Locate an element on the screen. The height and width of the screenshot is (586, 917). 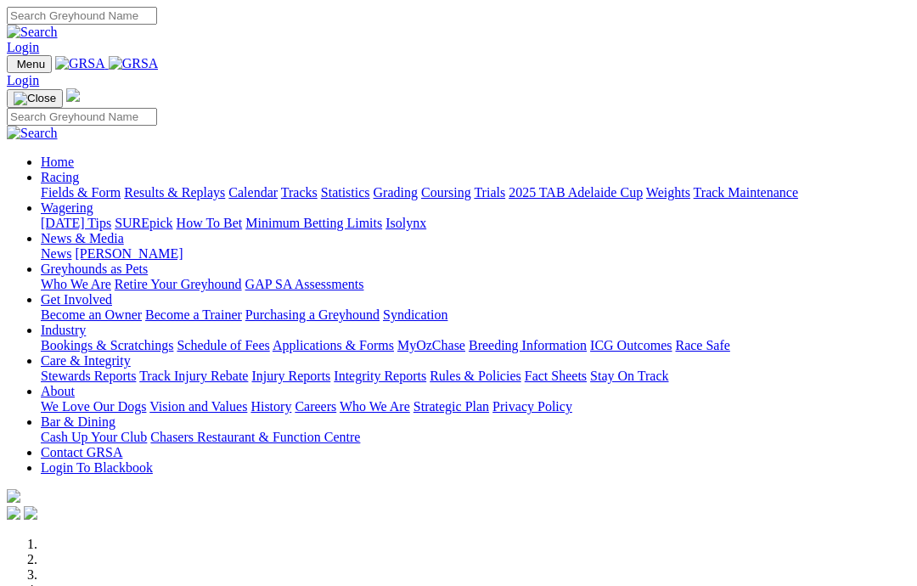
a: Retire Your Greyhound is located at coordinates (178, 284).